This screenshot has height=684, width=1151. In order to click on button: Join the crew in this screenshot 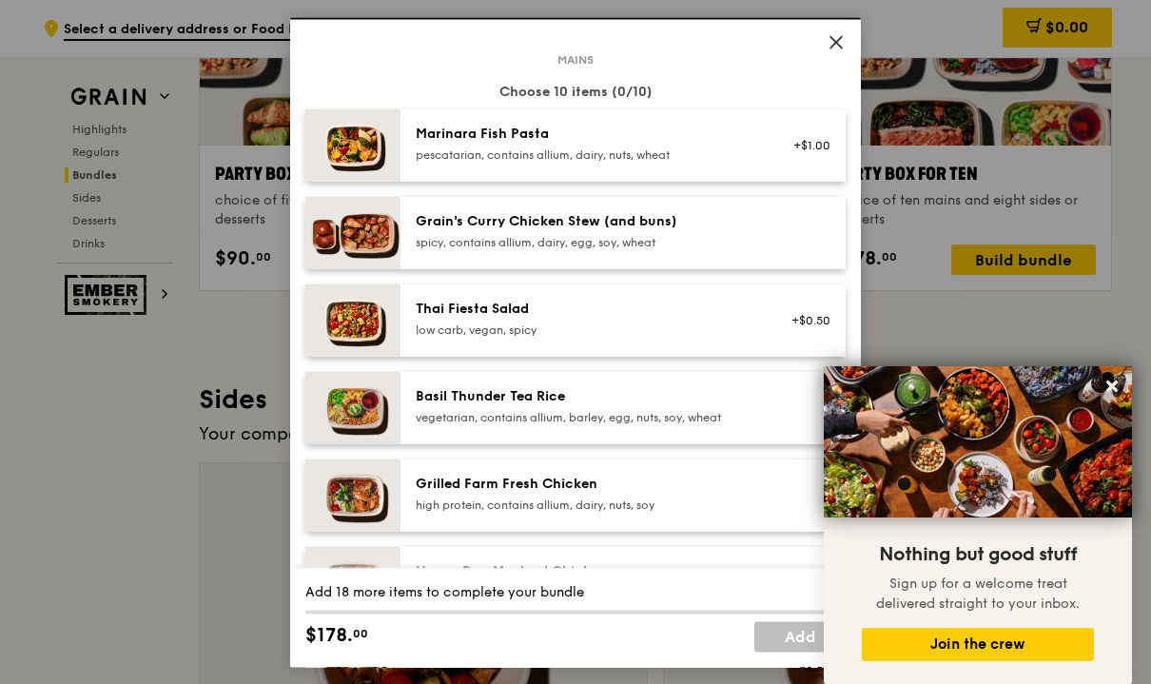, I will do `click(978, 644)`.